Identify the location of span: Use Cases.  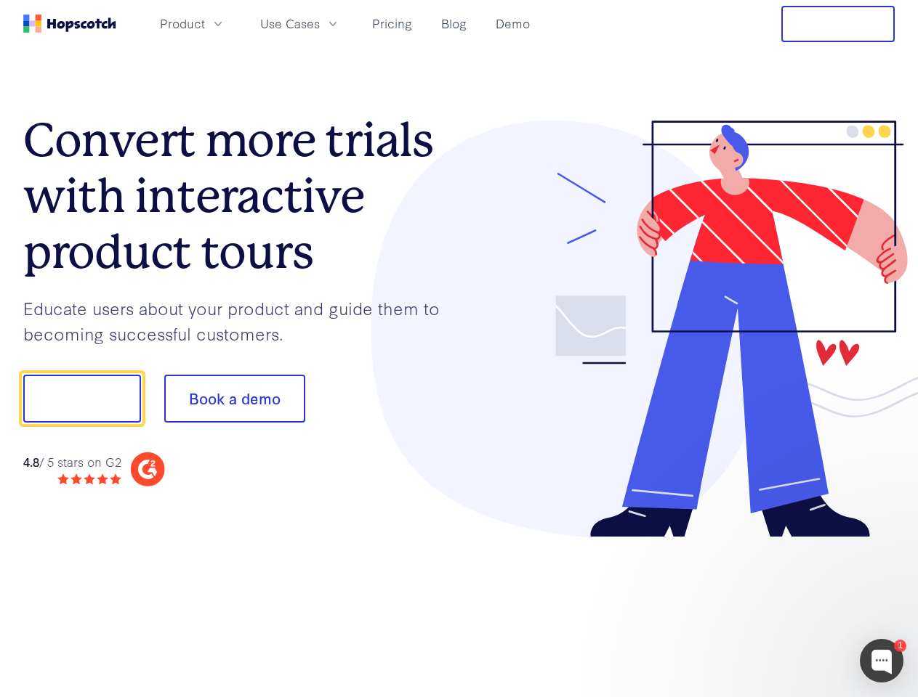
(290, 23).